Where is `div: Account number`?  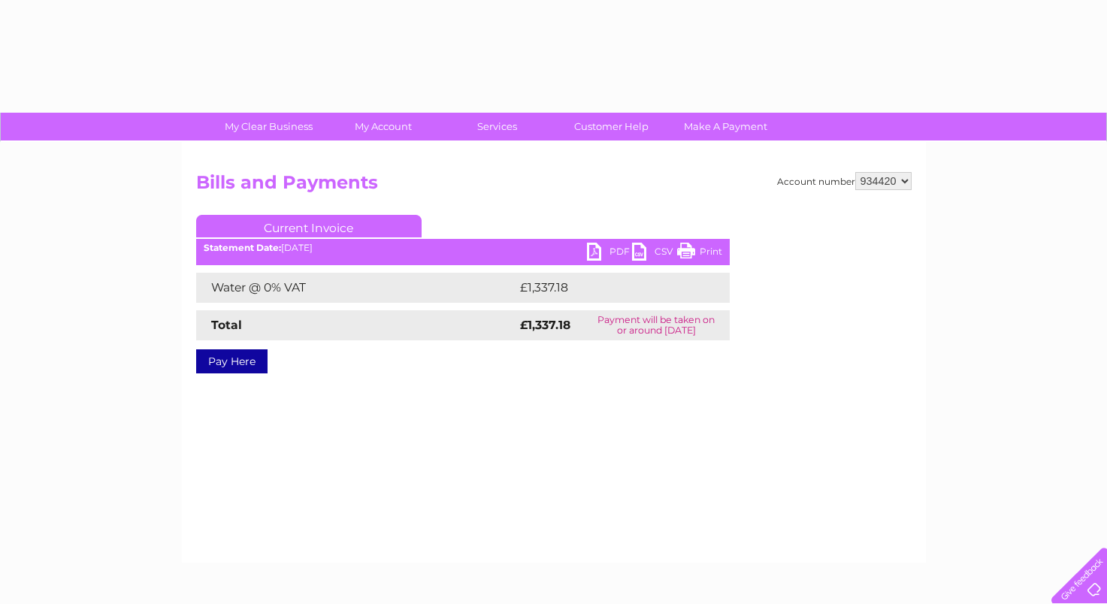 div: Account number is located at coordinates (844, 181).